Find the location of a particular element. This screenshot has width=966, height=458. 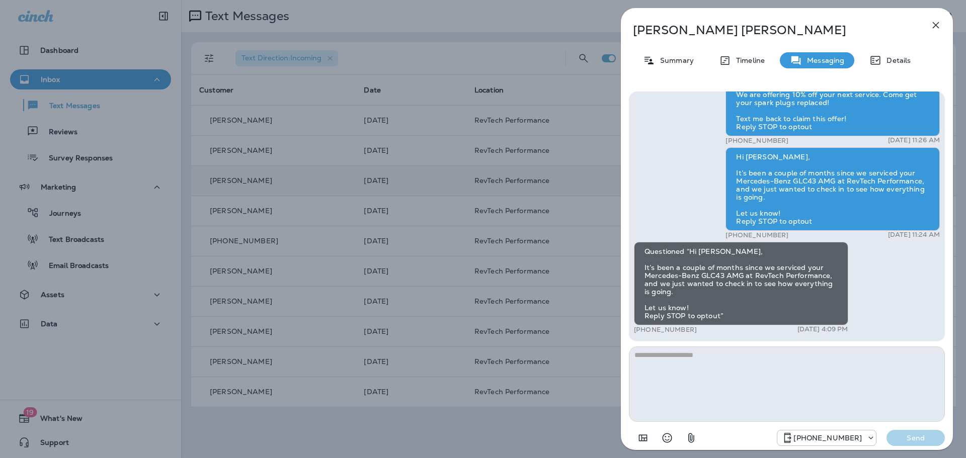

p: Summary is located at coordinates (674, 60).